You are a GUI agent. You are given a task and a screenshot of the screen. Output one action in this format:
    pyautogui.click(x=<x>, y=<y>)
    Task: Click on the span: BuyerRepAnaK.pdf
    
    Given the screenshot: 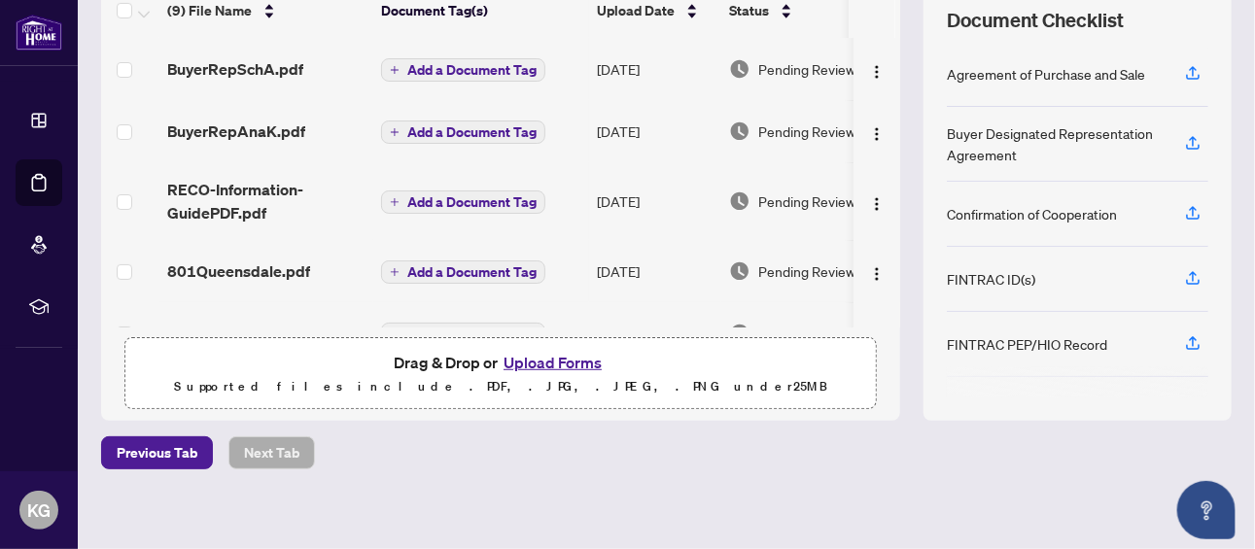 What is the action you would take?
    pyautogui.click(x=236, y=131)
    